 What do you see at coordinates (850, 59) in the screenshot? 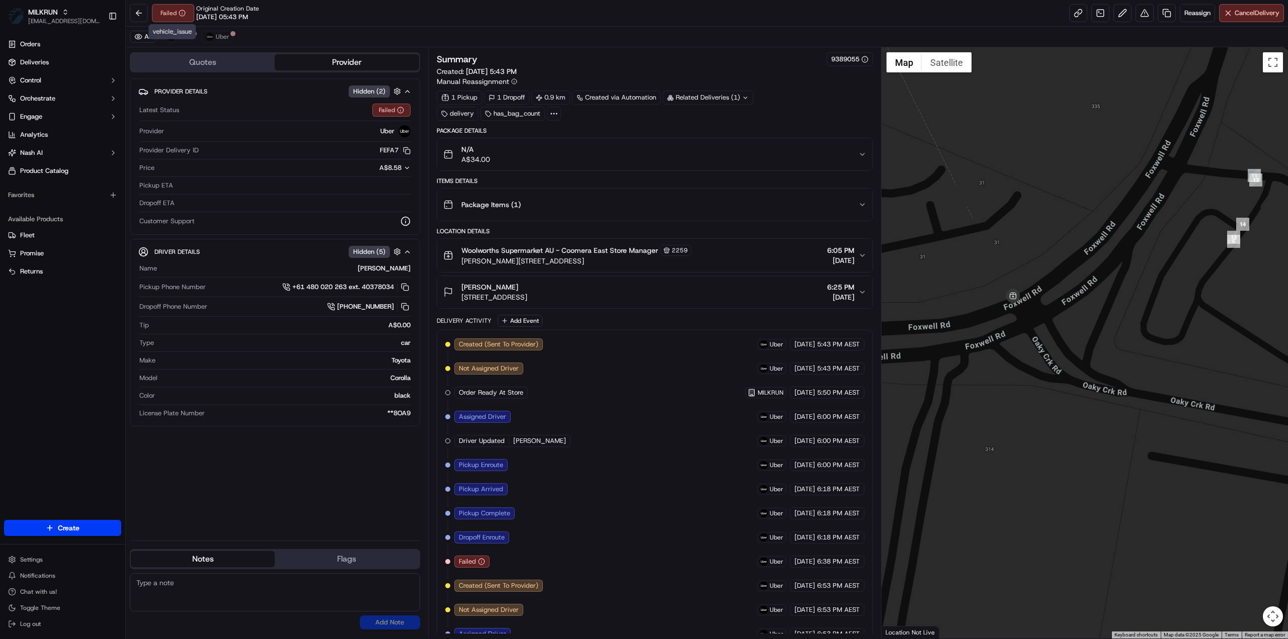
I see `div: 9389055` at bounding box center [850, 59].